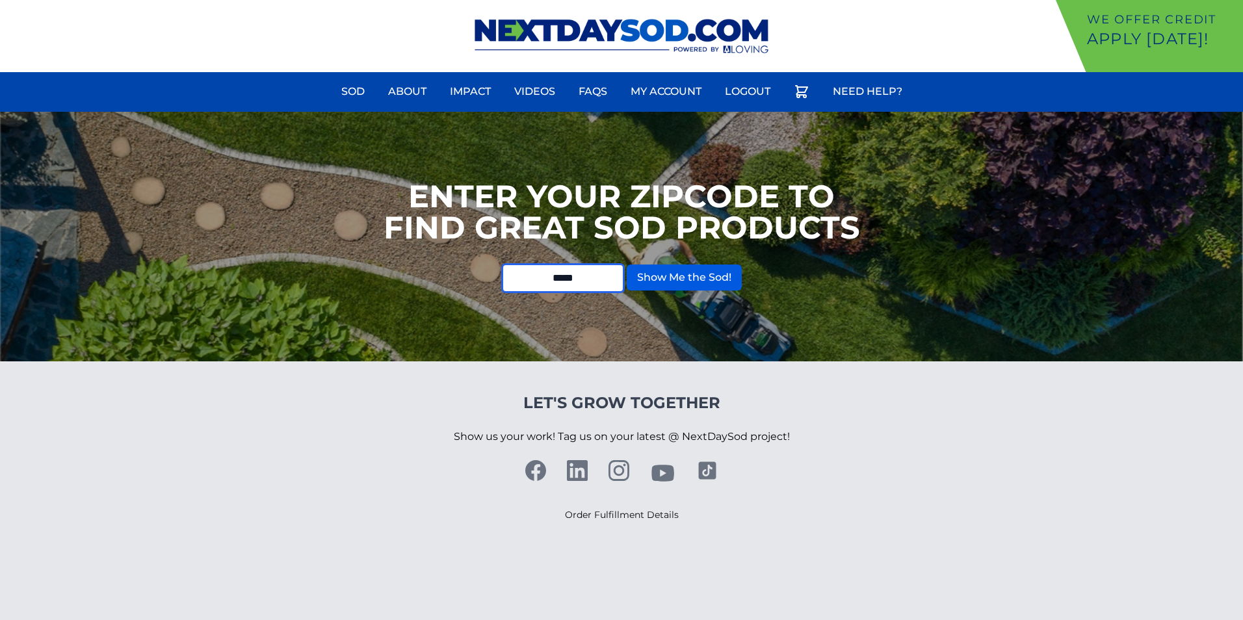  Describe the element at coordinates (621, 437) in the screenshot. I see `p: Show us your work! Tag us on your latest @ NextDaySod project!` at that location.